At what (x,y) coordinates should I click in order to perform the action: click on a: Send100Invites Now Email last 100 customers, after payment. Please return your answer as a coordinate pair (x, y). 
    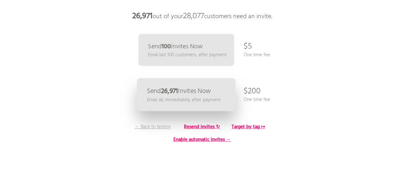
    Looking at the image, I should click on (186, 50).